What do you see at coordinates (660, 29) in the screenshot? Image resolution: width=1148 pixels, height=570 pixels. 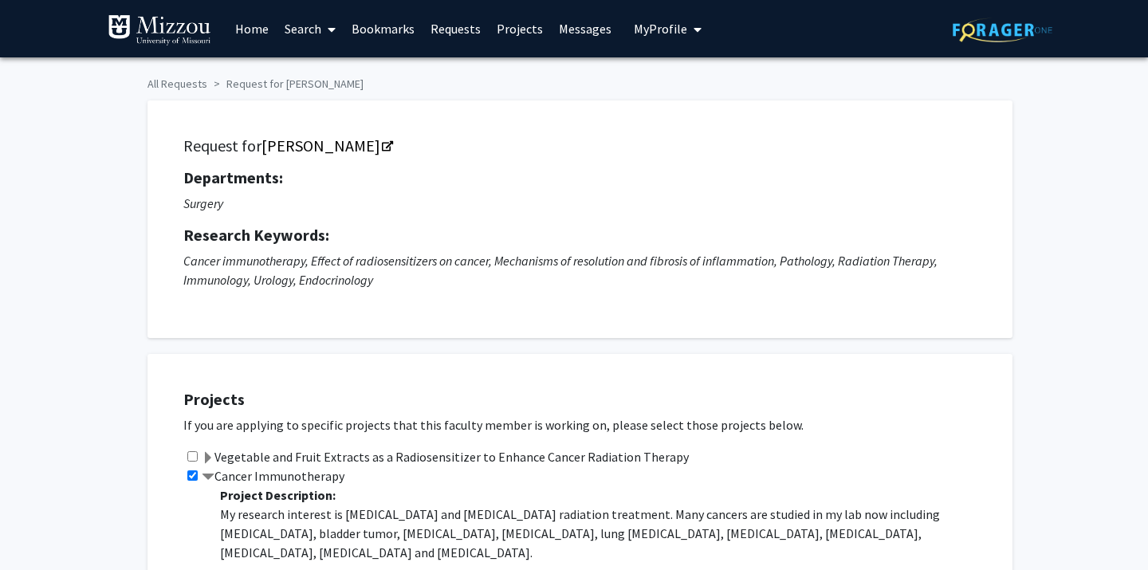 I see `span: My Profile` at bounding box center [660, 29].